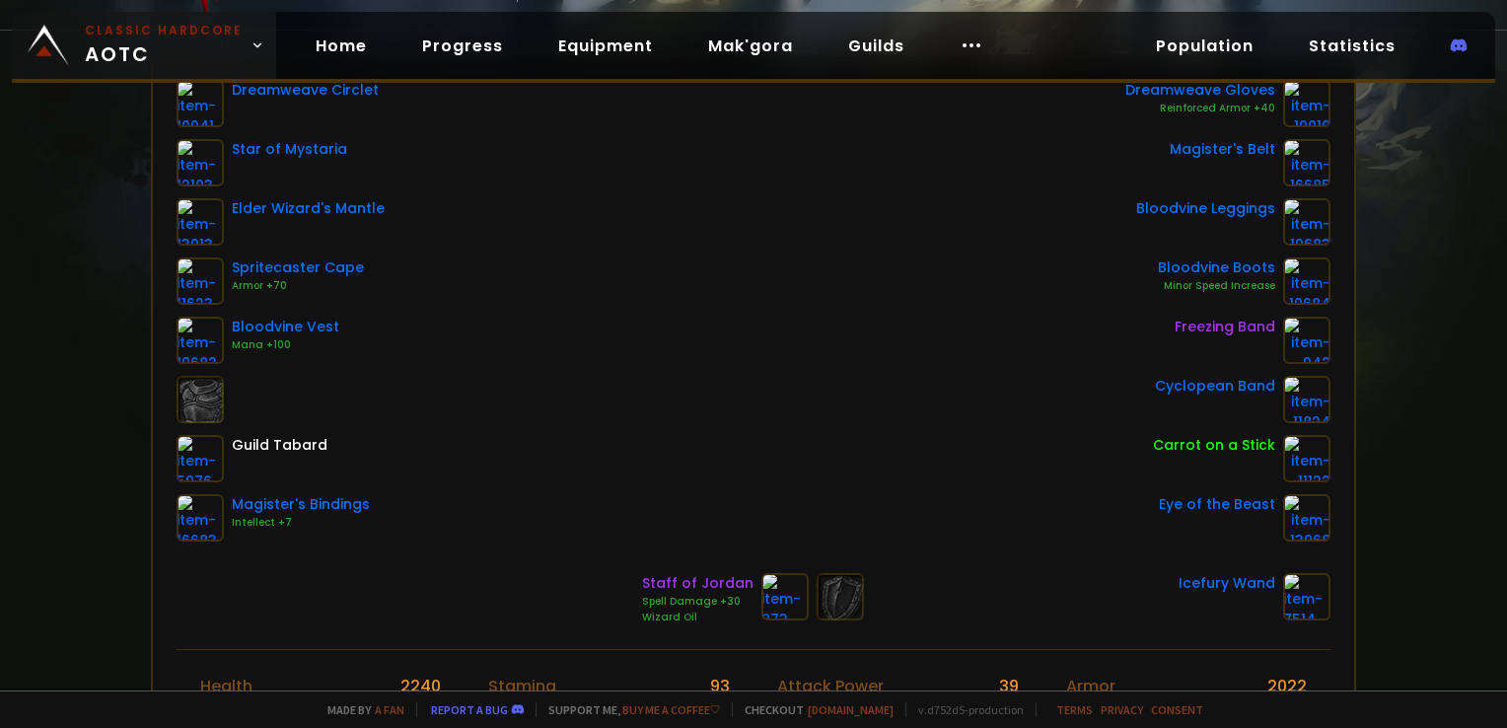 The image size is (1507, 728). What do you see at coordinates (1074, 709) in the screenshot?
I see `a: Terms` at bounding box center [1074, 709].